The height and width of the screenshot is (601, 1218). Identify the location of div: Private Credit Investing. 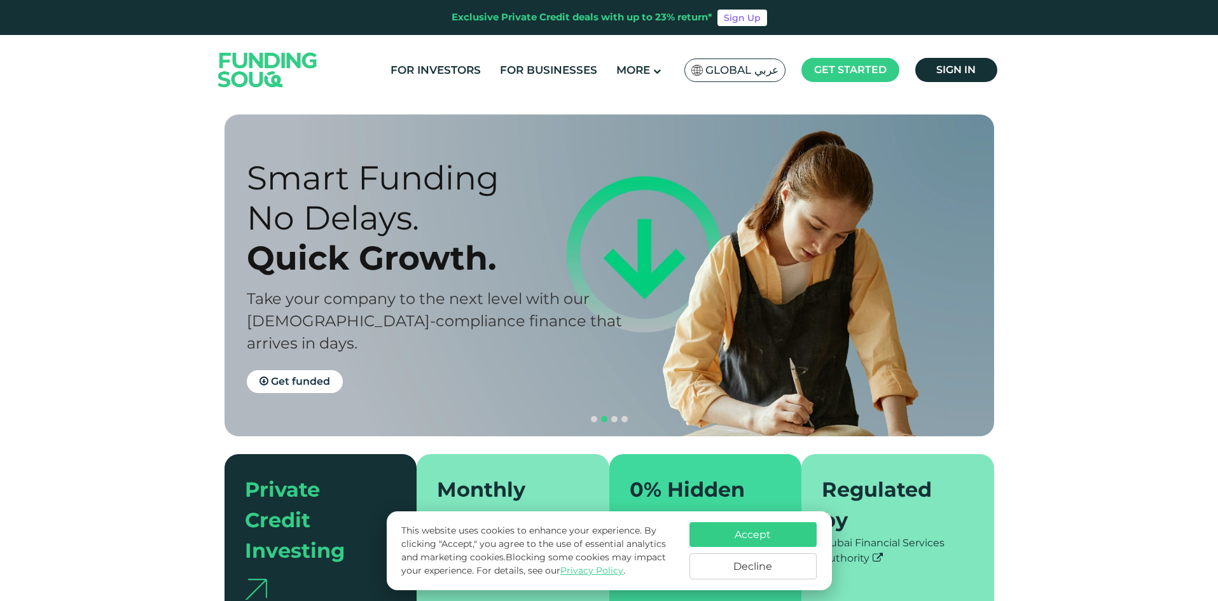
(313, 520).